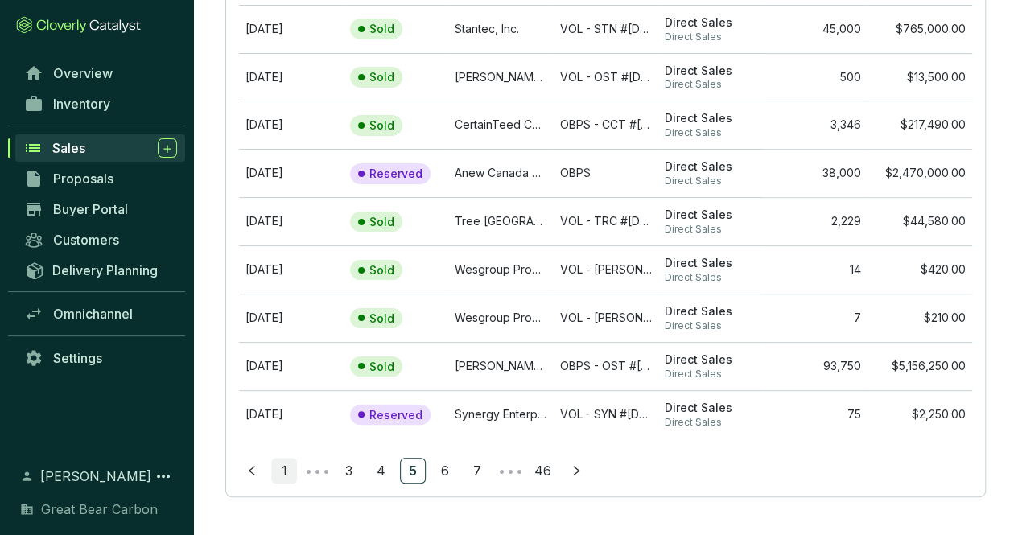 This screenshot has width=1018, height=535. Describe the element at coordinates (500, 270) in the screenshot. I see `td: Wesgroup Properties` at that location.